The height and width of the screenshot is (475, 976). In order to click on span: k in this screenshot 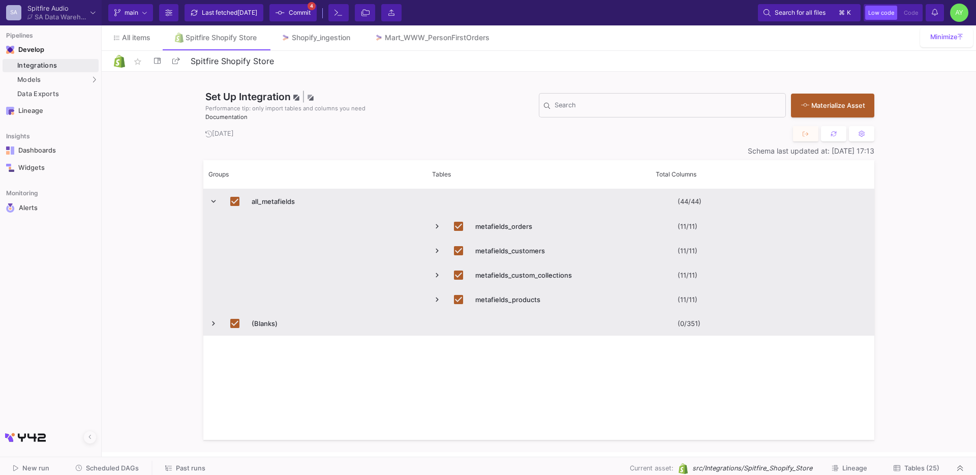, I will do `click(849, 13)`.